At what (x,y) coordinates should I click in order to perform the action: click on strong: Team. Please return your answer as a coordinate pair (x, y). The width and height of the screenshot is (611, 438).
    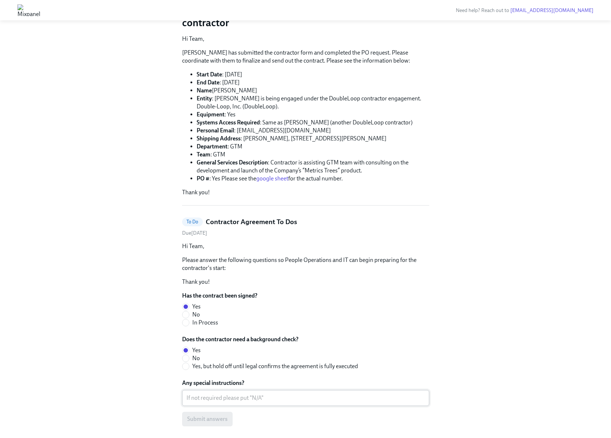
    Looking at the image, I should click on (204, 154).